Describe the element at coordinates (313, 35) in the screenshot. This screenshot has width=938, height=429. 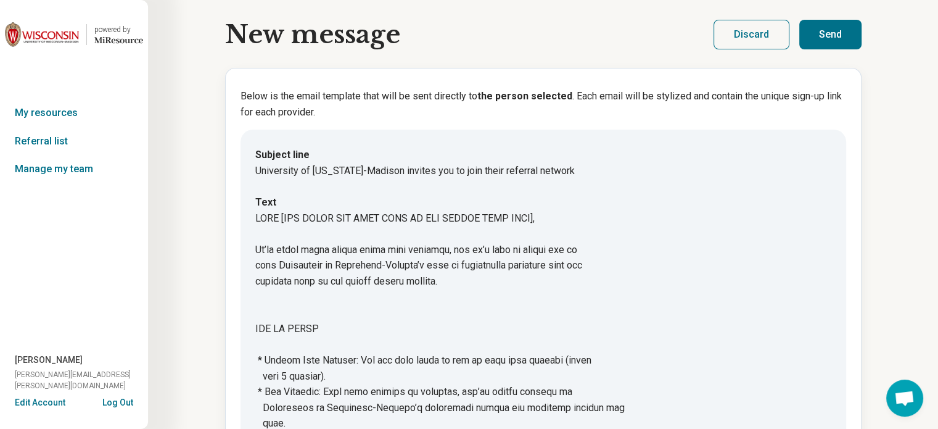
I see `h1: New message` at that location.